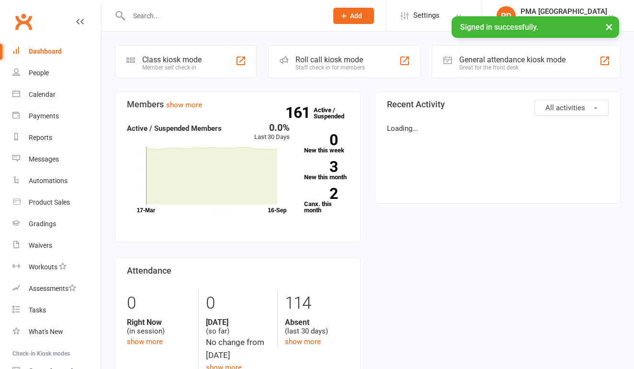  I want to click on strong: 161, so click(299, 113).